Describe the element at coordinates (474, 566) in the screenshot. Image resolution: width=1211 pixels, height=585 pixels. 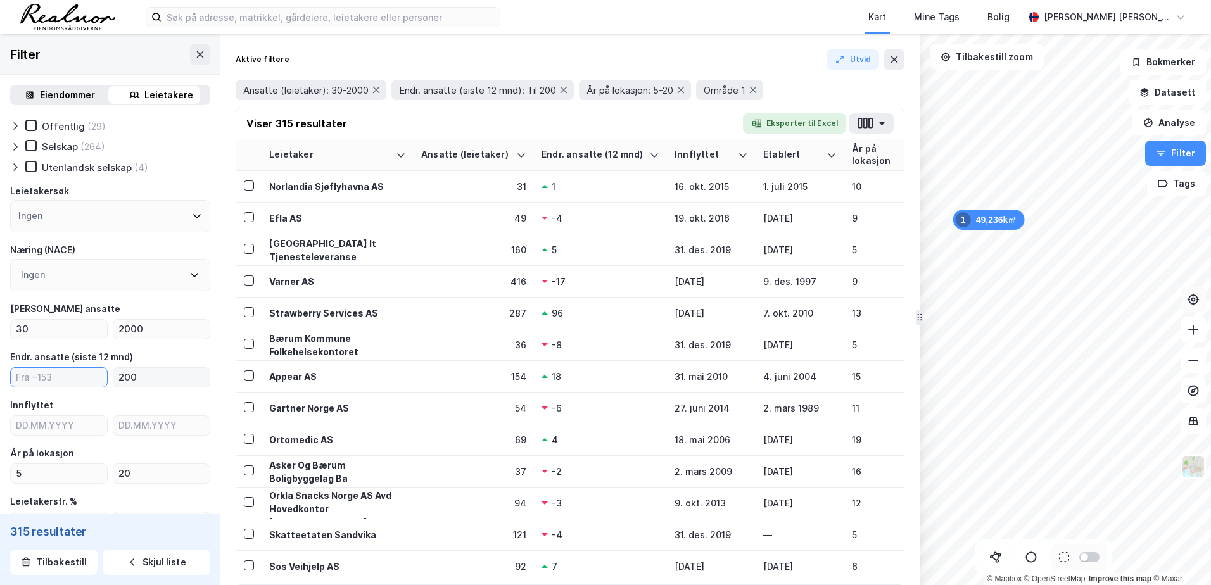
I see `div: 92` at that location.